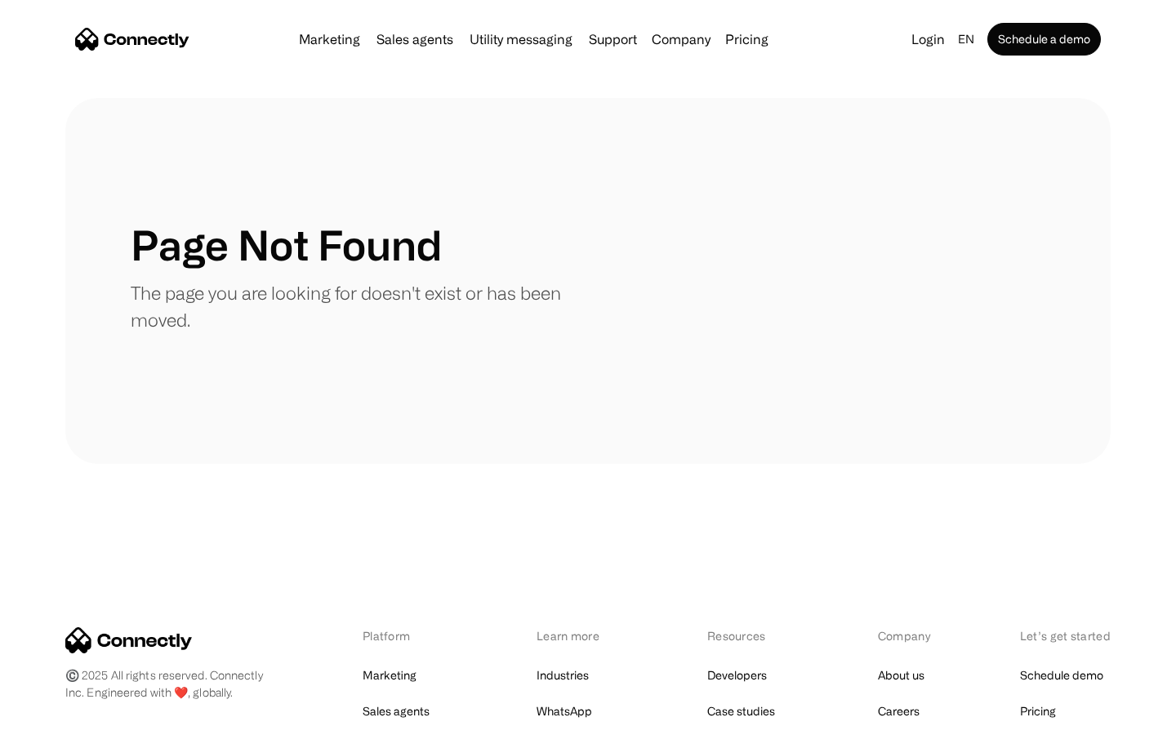 This screenshot has width=1176, height=735. I want to click on ul: Language list, so click(65, 718).